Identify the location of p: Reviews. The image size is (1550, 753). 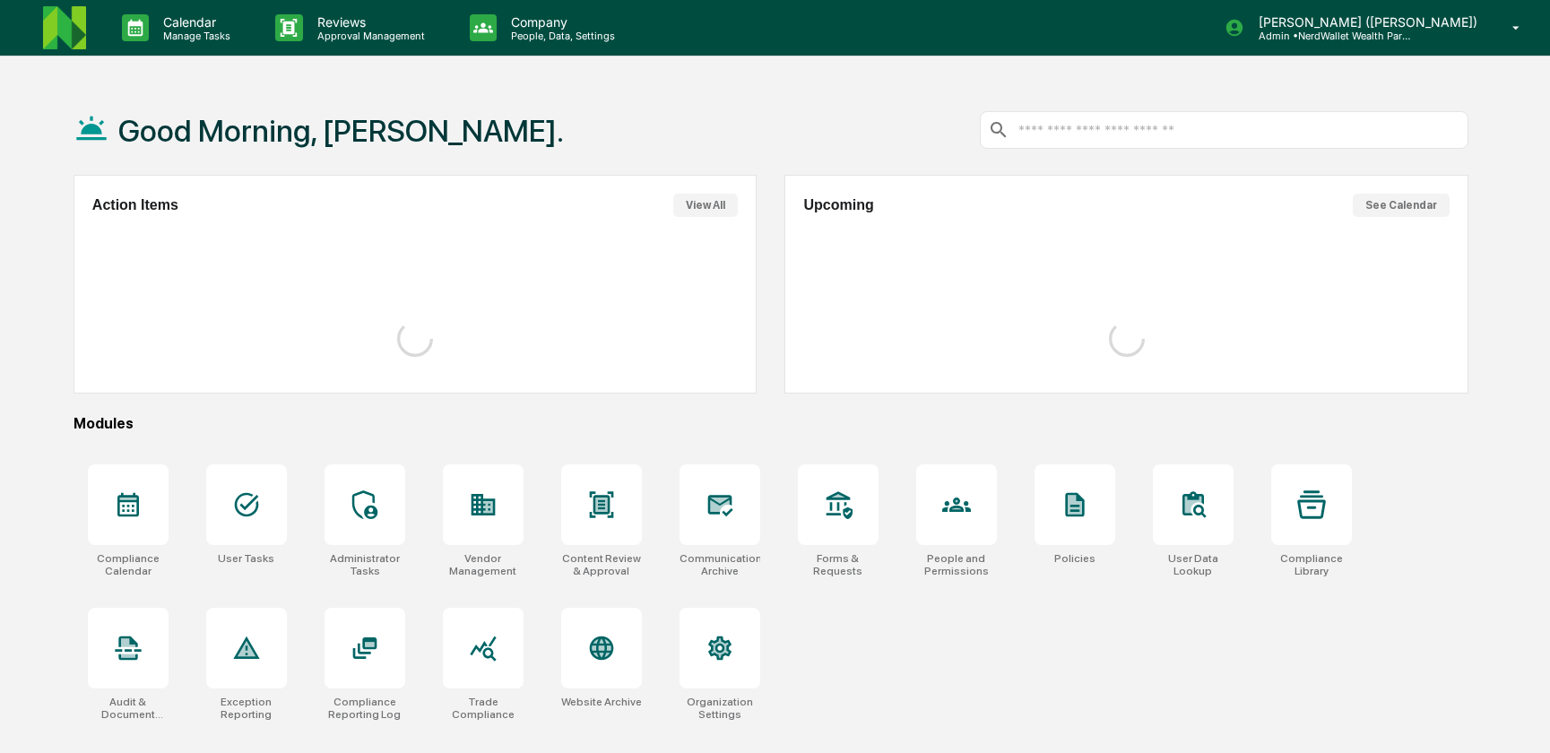
(368, 22).